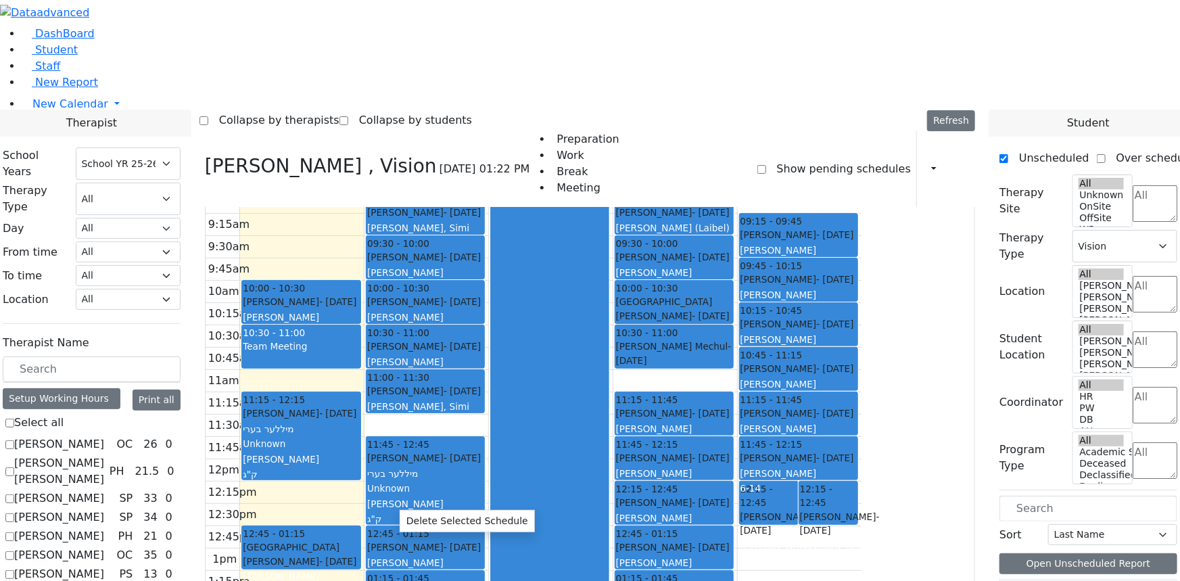 The width and height of the screenshot is (1180, 581). I want to click on option: Unknown, so click(1101, 195).